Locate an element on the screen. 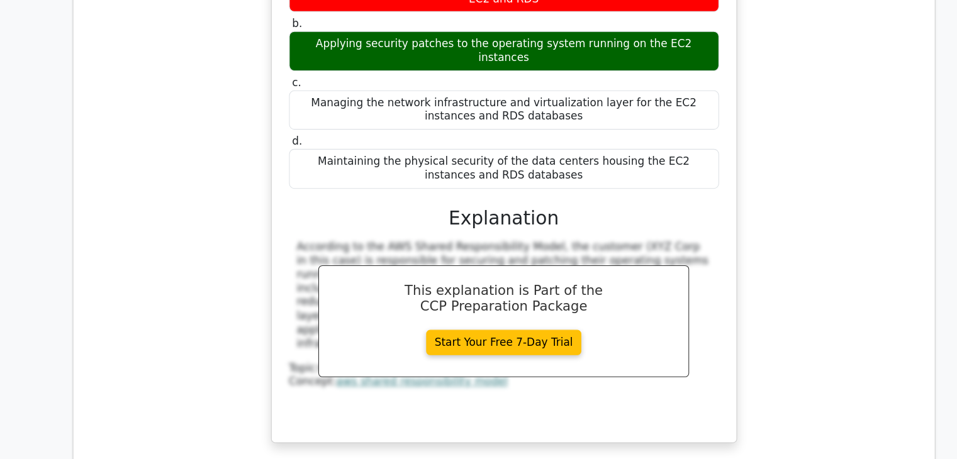 The height and width of the screenshot is (459, 957). h3: Explanation is located at coordinates (479, 232).